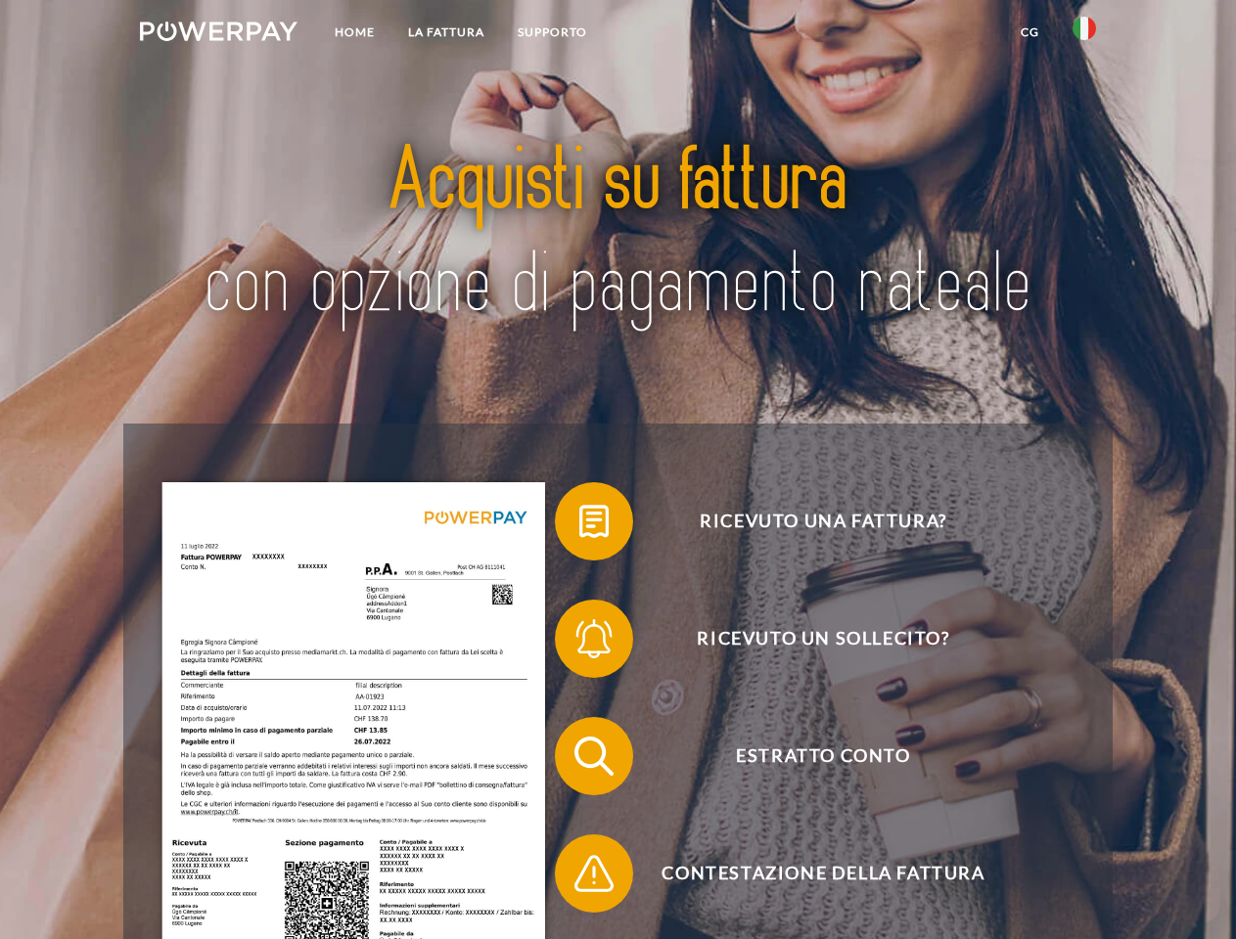  Describe the element at coordinates (809, 756) in the screenshot. I see `a: Estratto conto` at that location.